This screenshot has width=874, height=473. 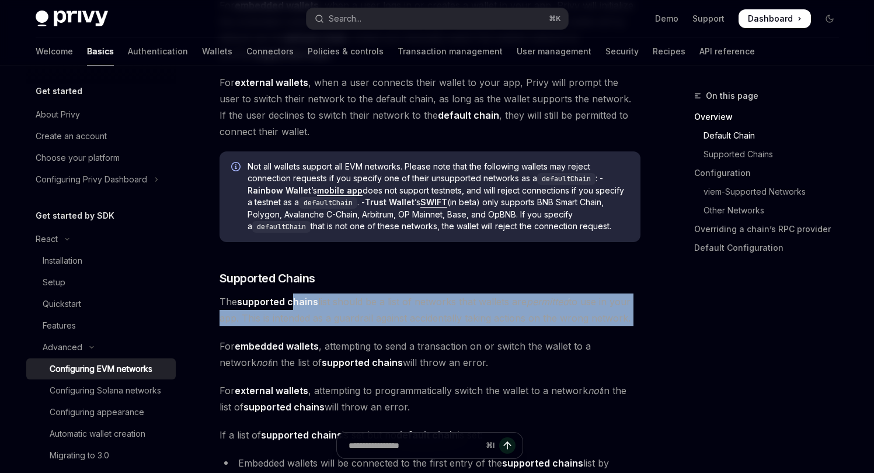 I want to click on button: Toggle Configuring Privy Dashboard section, so click(x=101, y=179).